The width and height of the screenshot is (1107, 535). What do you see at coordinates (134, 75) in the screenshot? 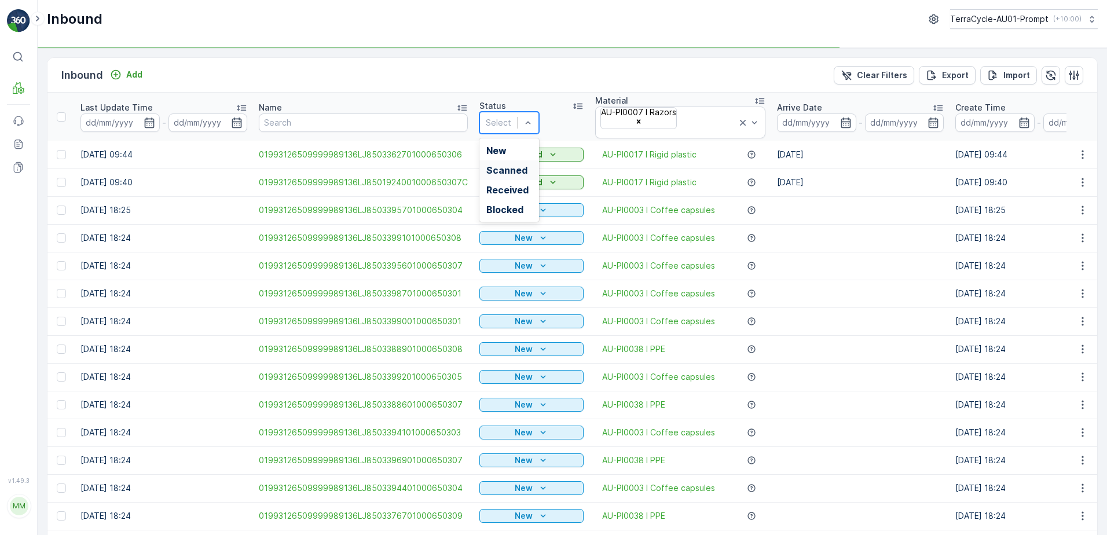
I see `p: Add` at bounding box center [134, 75].